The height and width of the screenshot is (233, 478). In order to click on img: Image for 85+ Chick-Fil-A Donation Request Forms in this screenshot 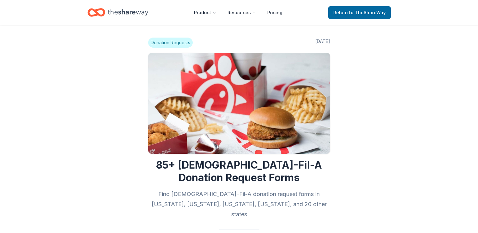, I will do `click(239, 103)`.